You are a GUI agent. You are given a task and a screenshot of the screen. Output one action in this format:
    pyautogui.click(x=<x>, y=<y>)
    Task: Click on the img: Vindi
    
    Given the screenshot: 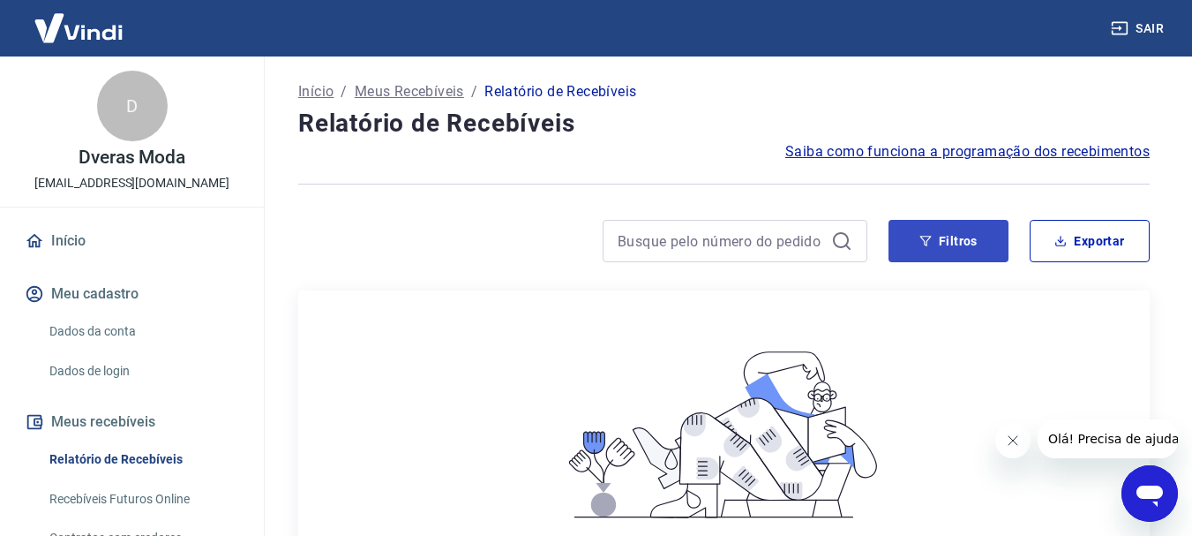 What is the action you would take?
    pyautogui.click(x=79, y=27)
    